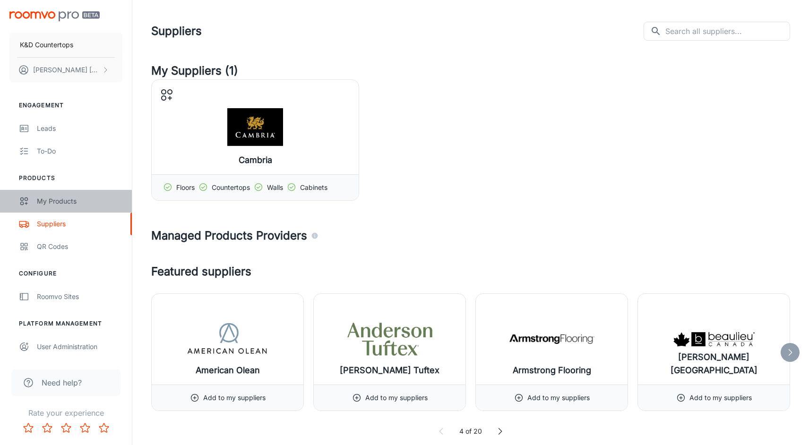 The image size is (809, 445). I want to click on h4: Featured suppliers, so click(471, 272).